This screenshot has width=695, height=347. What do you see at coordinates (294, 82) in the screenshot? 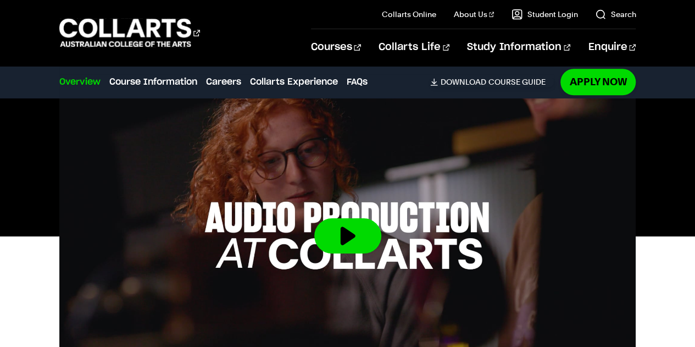
I see `a: Collarts Experience` at bounding box center [294, 82].